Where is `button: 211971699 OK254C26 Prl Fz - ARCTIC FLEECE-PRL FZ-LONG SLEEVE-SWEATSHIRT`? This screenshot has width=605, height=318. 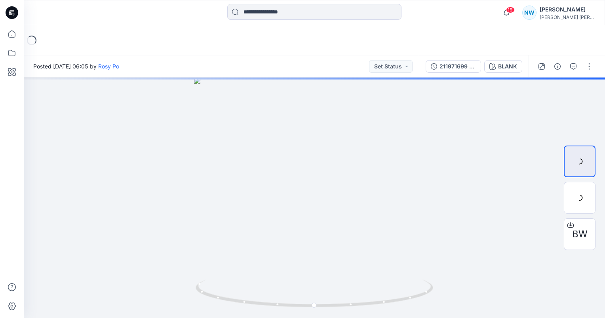 button: 211971699 OK254C26 Prl Fz - ARCTIC FLEECE-PRL FZ-LONG SLEEVE-SWEATSHIRT is located at coordinates (454, 67).